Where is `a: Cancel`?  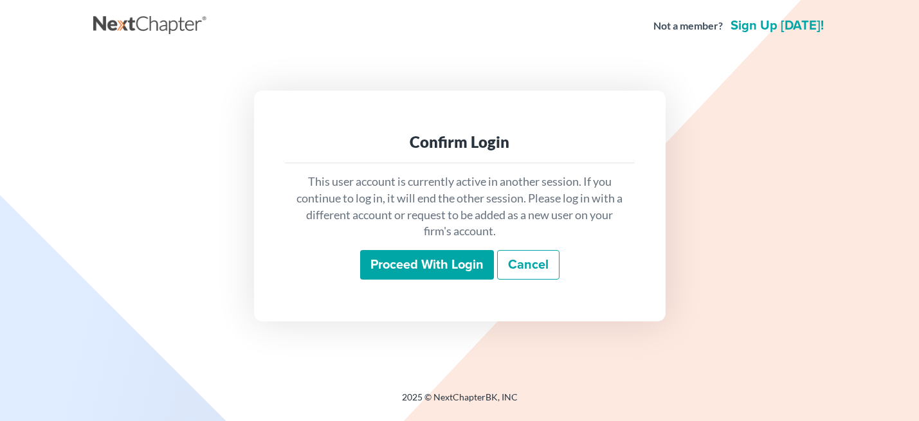 a: Cancel is located at coordinates (528, 265).